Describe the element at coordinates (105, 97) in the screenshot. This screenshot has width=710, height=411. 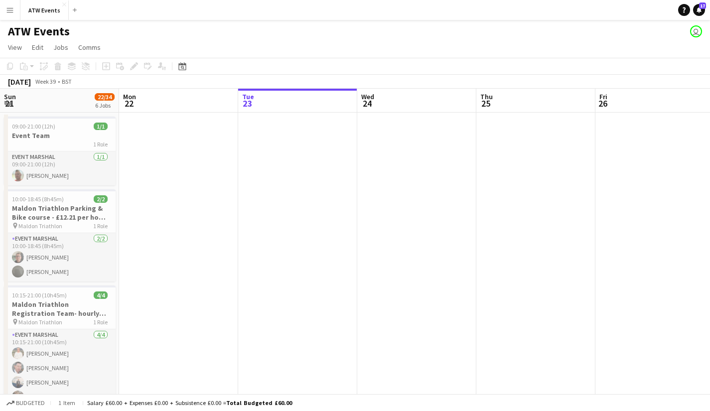
I see `span: 22/34` at that location.